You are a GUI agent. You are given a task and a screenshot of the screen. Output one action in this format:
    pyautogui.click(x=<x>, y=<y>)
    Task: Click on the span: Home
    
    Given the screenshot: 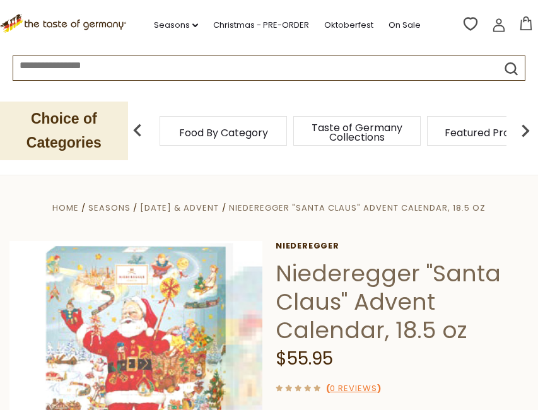 What is the action you would take?
    pyautogui.click(x=66, y=208)
    